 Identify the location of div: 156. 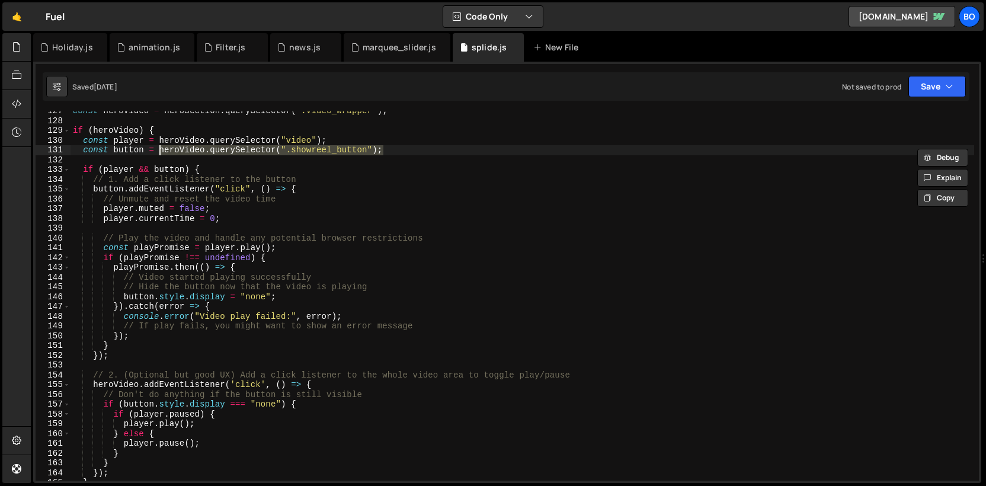
(53, 395).